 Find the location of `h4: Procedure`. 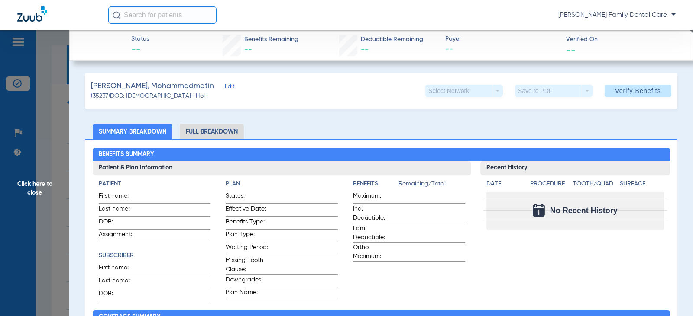

h4: Procedure is located at coordinates (549, 184).